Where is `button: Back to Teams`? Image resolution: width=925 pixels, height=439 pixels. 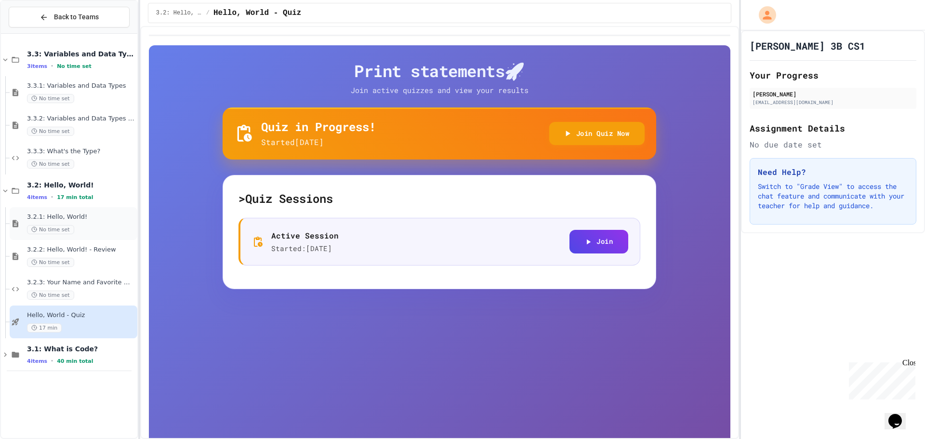 button: Back to Teams is located at coordinates (69, 17).